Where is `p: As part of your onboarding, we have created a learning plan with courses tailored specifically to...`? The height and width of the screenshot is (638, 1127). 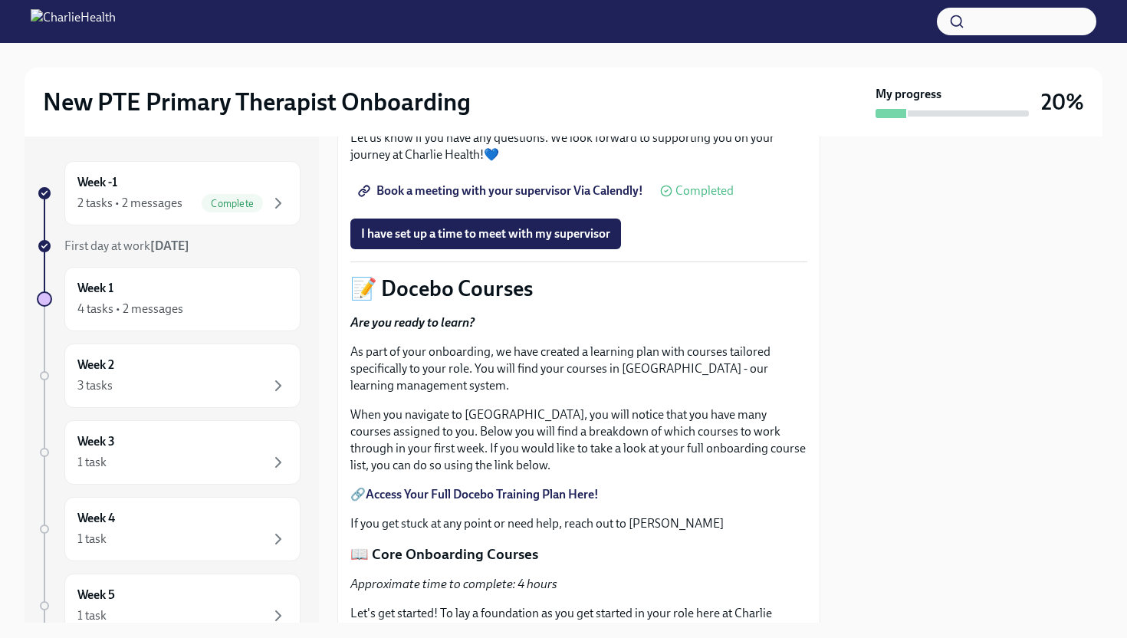
p: As part of your onboarding, we have created a learning plan with courses tailored specifically to... is located at coordinates (579, 369).